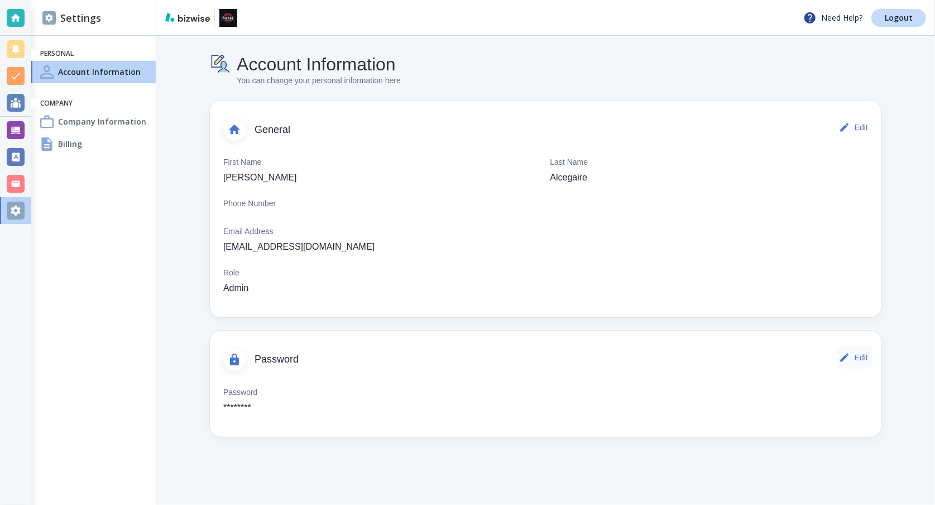  Describe the element at coordinates (93, 144) in the screenshot. I see `a: BillingBilling` at that location.